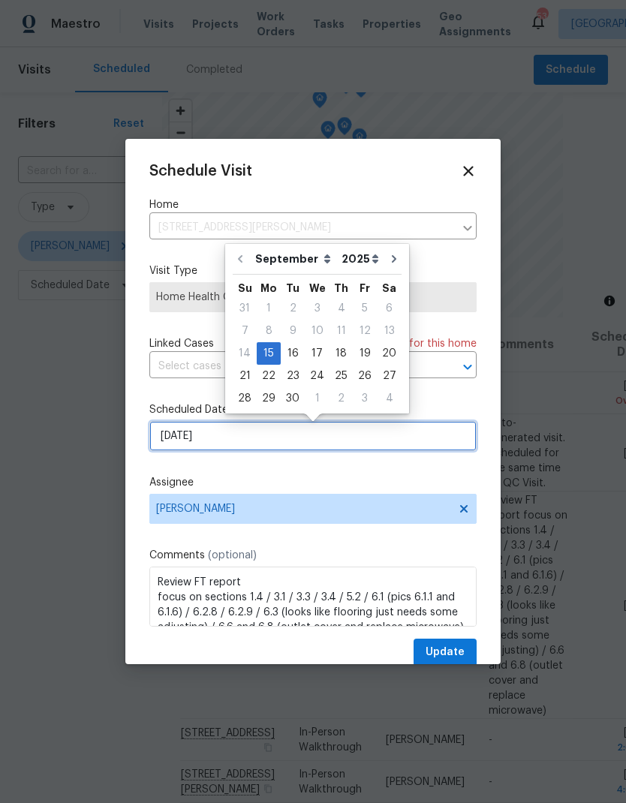 Image resolution: width=626 pixels, height=803 pixels. Describe the element at coordinates (245, 353) in the screenshot. I see `div: 14` at that location.